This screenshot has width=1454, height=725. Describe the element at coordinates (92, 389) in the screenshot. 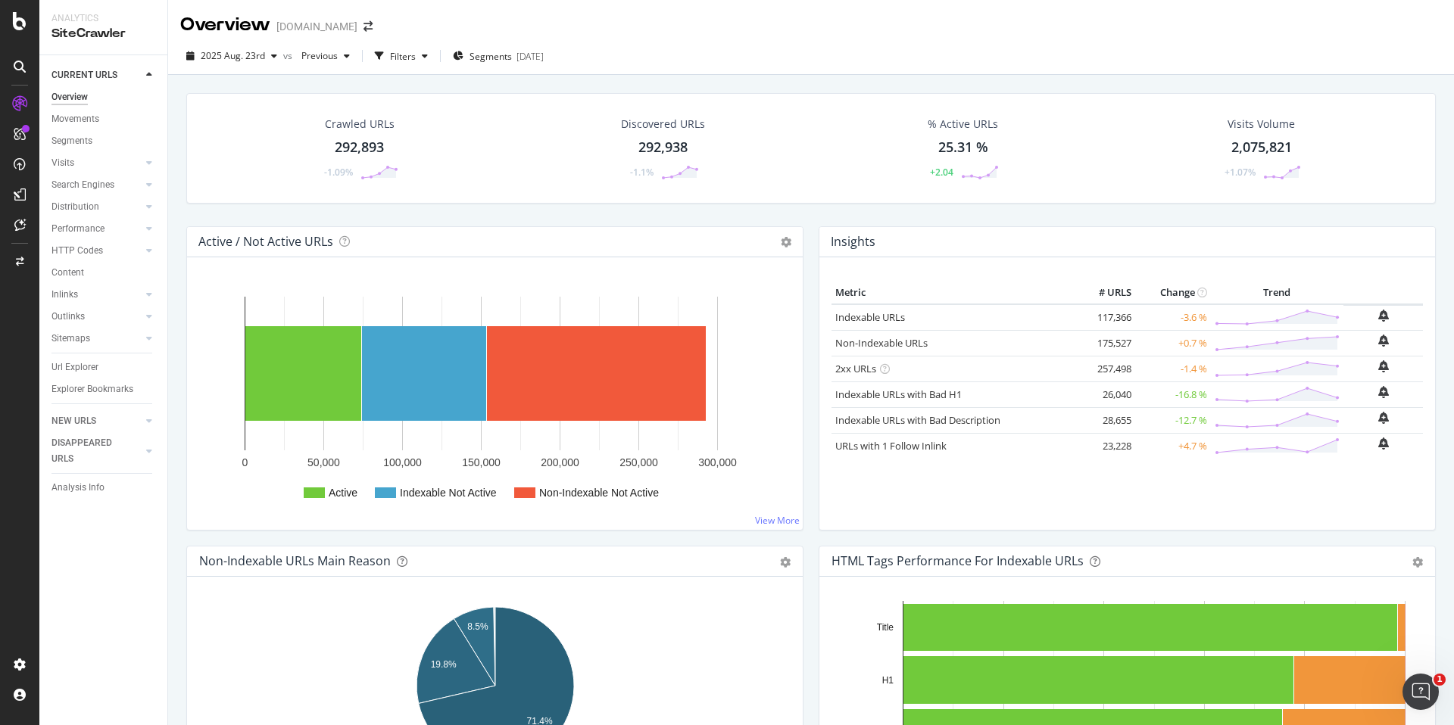

I see `div: Explorer Bookmarks` at that location.